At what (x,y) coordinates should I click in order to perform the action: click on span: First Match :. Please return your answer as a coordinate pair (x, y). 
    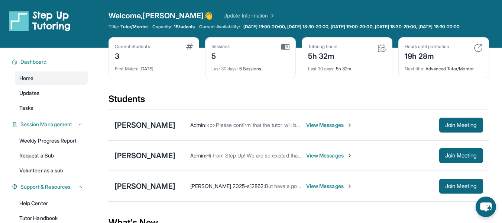
    Looking at the image, I should click on (127, 68).